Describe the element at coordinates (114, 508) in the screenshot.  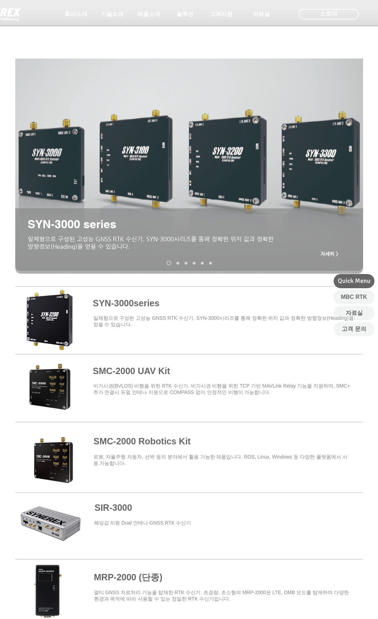
I see `span: SIR-3000` at that location.